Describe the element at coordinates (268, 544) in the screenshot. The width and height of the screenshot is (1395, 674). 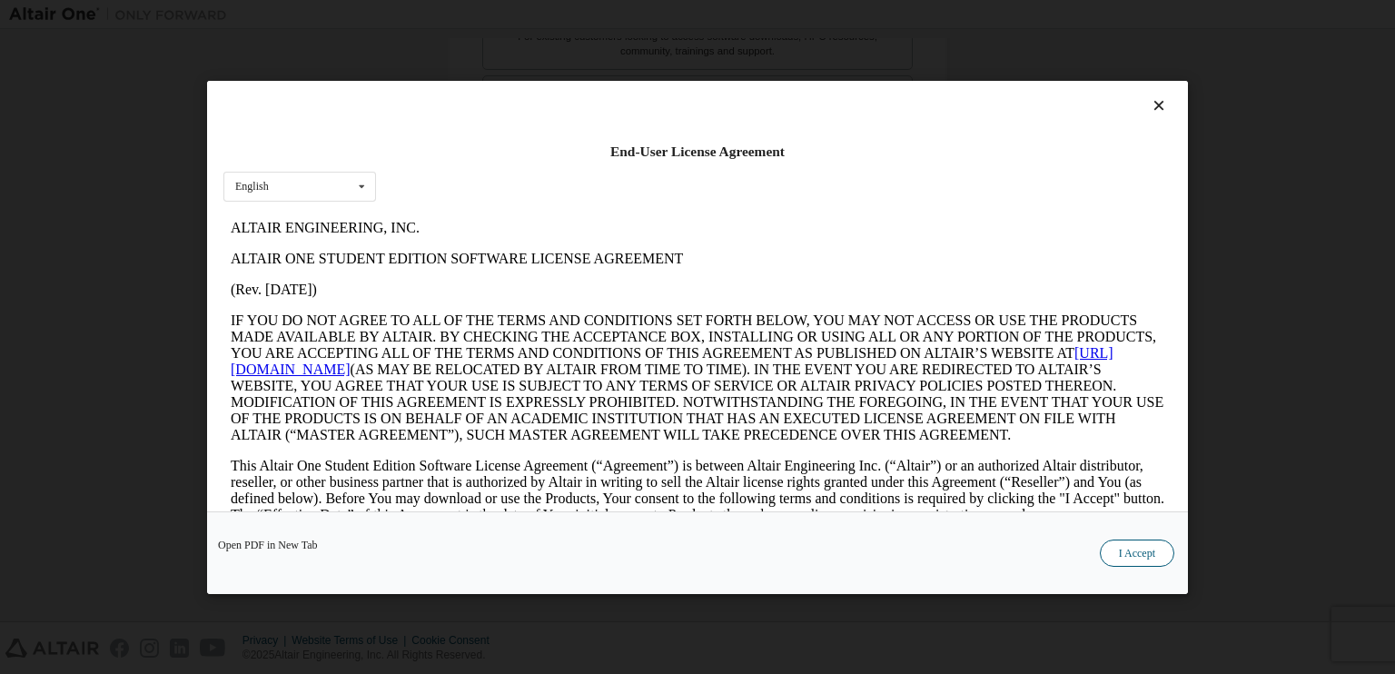
I see `a: Open PDF in New Tab` at that location.